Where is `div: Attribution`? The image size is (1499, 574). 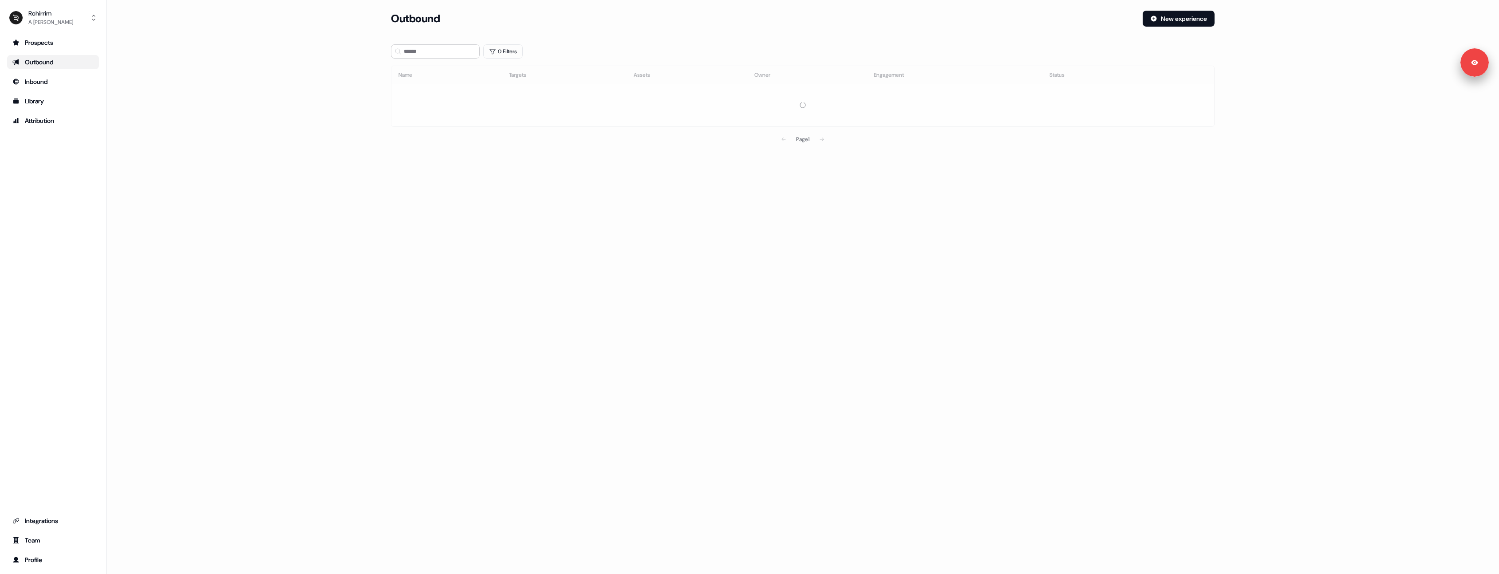 div: Attribution is located at coordinates (53, 121).